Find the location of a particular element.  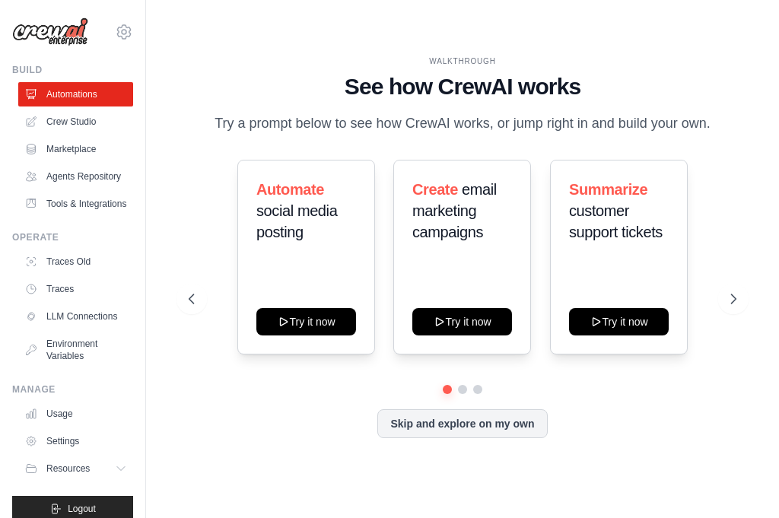

a: Environment Variables is located at coordinates (75, 350).